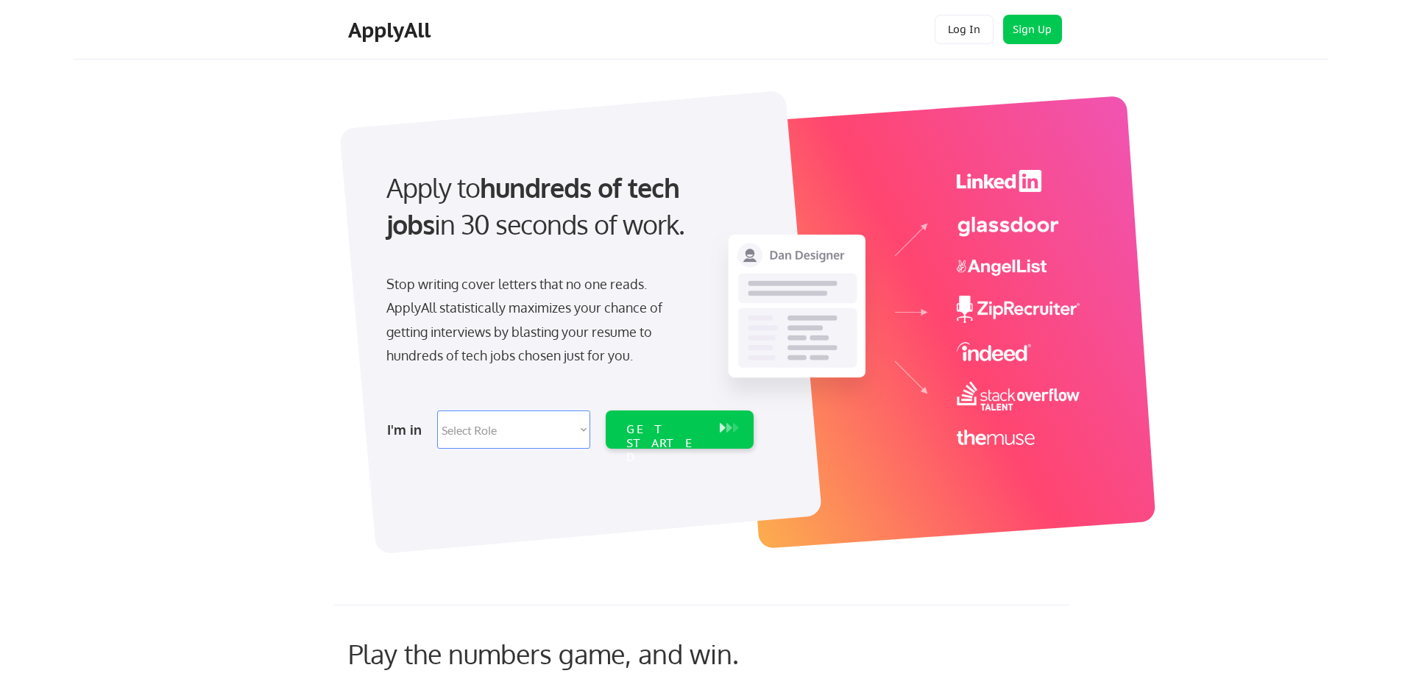  What do you see at coordinates (408, 430) in the screenshot?
I see `div: I'm in` at bounding box center [408, 430].